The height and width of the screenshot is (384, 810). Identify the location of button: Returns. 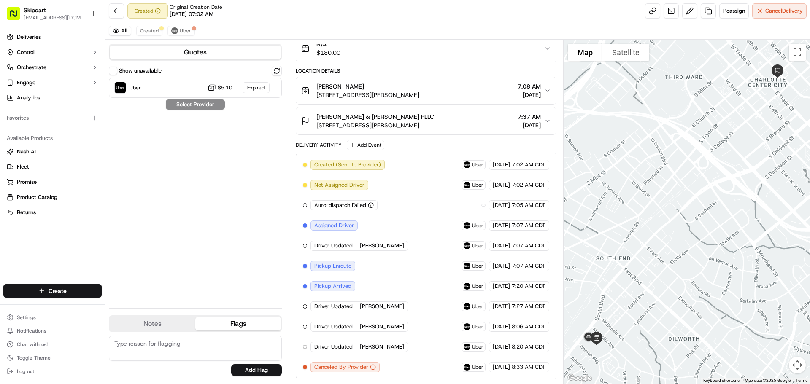
(52, 213).